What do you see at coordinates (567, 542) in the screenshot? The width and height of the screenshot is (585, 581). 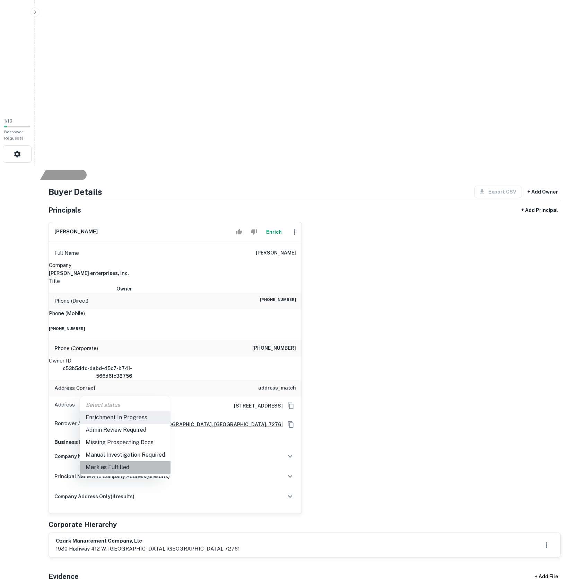 I see `div: Chat Widget` at bounding box center [567, 542].